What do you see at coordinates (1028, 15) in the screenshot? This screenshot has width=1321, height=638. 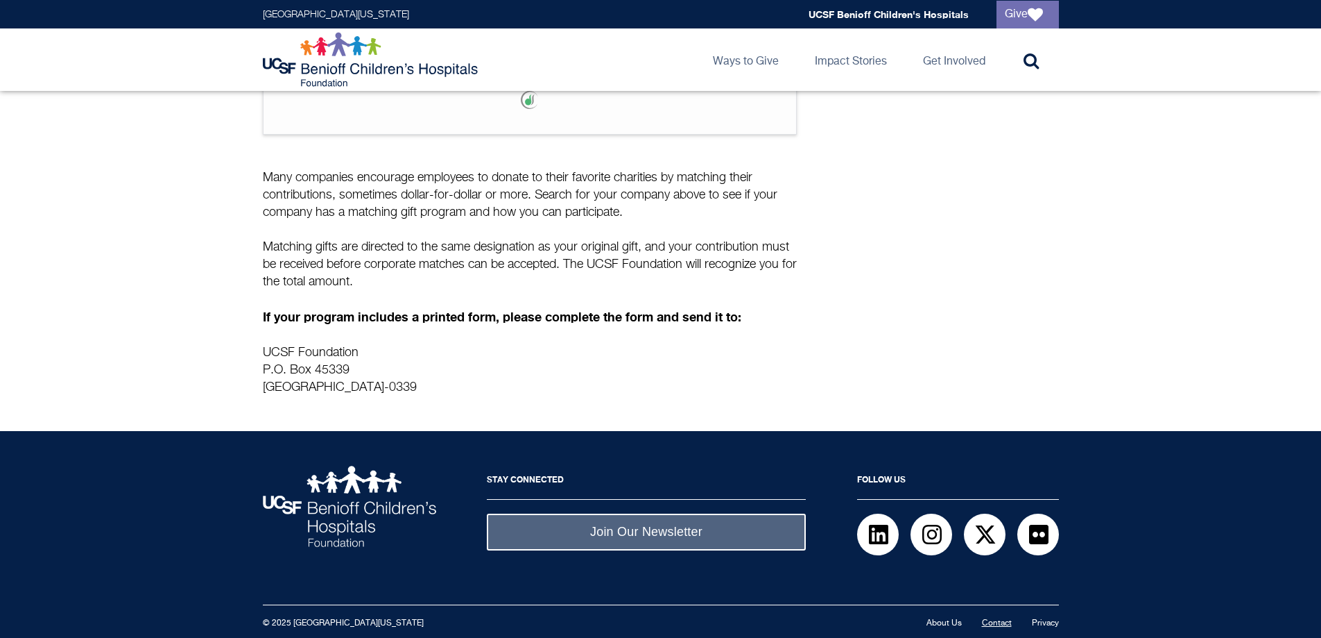 I see `a: Give` at bounding box center [1028, 15].